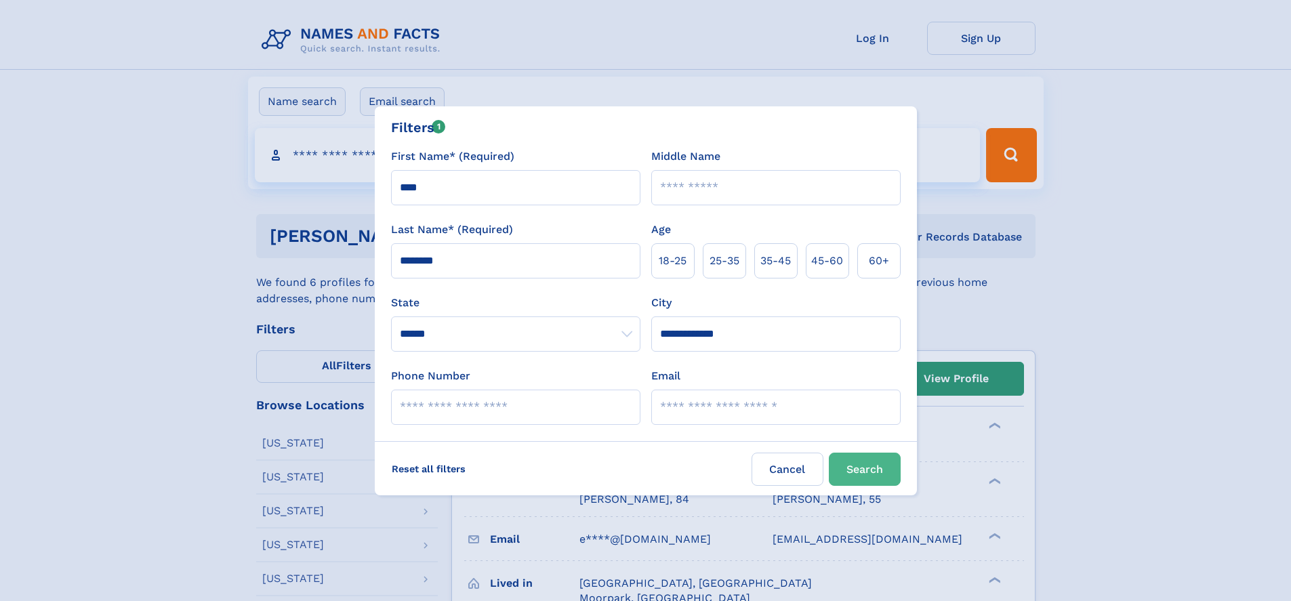  Describe the element at coordinates (665, 376) in the screenshot. I see `label: Email` at that location.